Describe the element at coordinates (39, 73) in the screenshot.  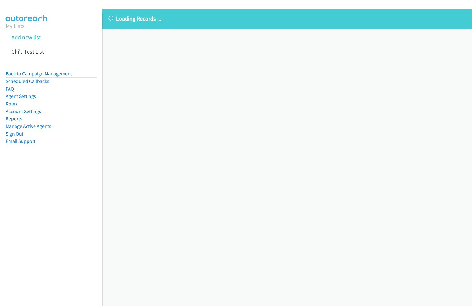
I see `a: Back to Campaign Management` at that location.